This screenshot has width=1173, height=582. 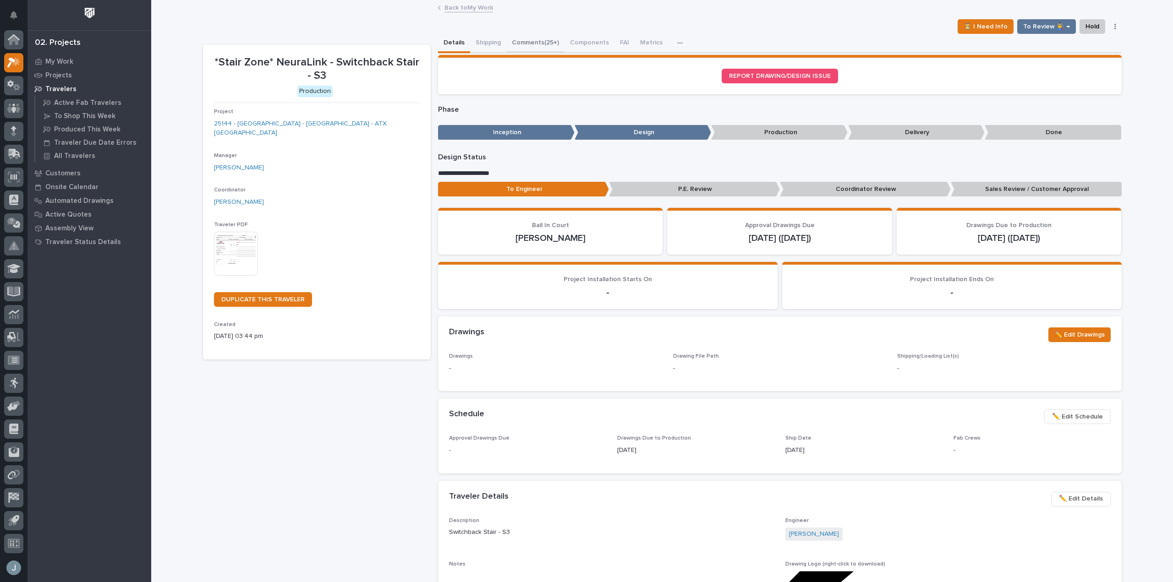 What do you see at coordinates (624, 44) in the screenshot?
I see `button: FAI` at bounding box center [624, 44].